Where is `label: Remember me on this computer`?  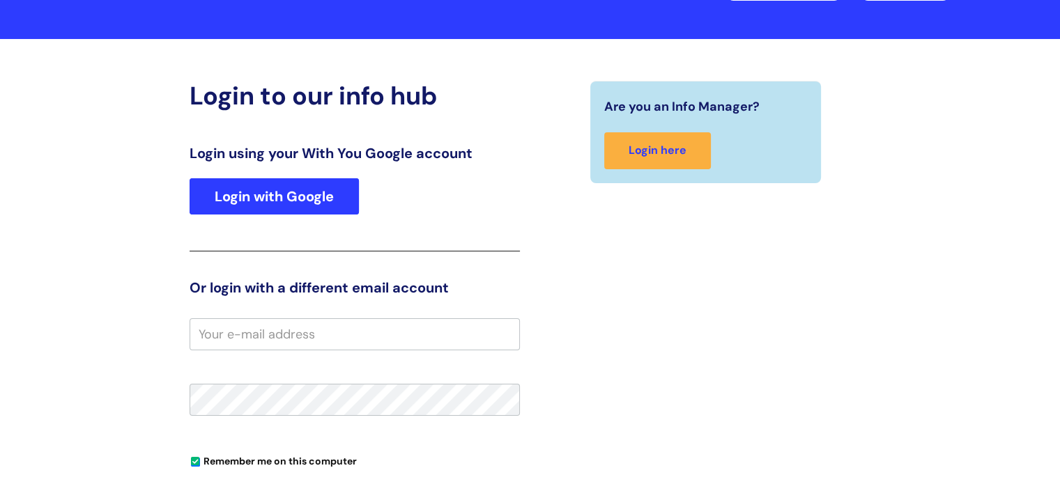 label: Remember me on this computer is located at coordinates (273, 460).